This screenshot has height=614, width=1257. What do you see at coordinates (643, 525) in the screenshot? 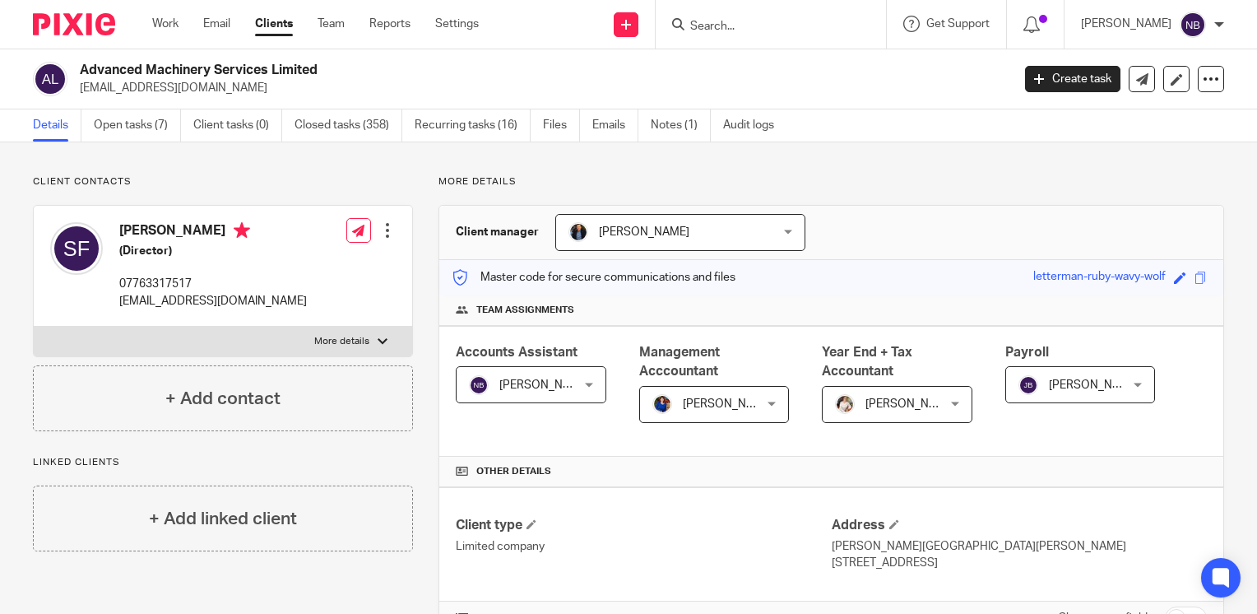
I see `h4: Client type` at bounding box center [643, 525].